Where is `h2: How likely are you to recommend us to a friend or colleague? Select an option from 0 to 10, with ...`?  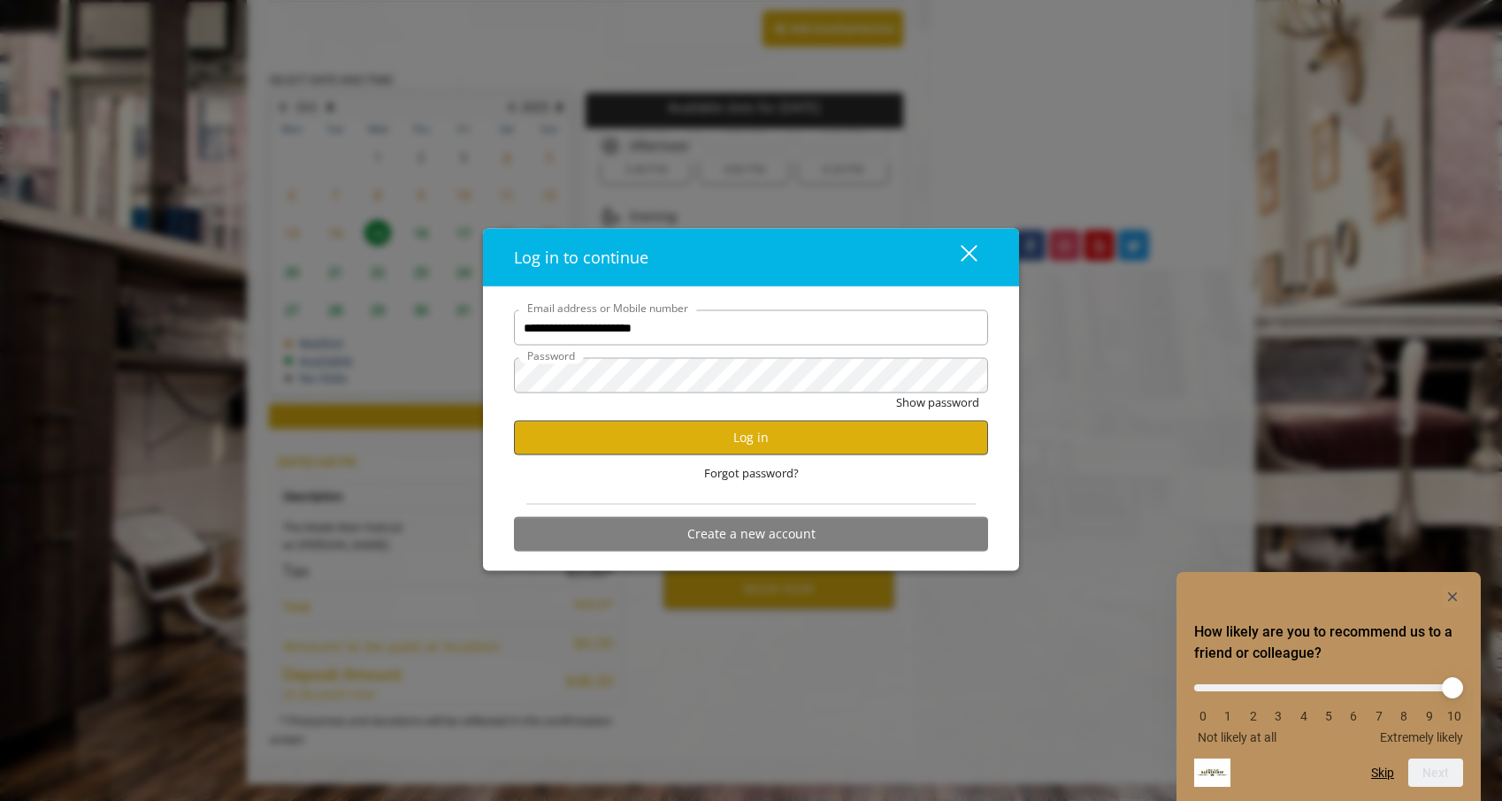
h2: How likely are you to recommend us to a friend or colleague? Select an option from 0 to 10, with ... is located at coordinates (1328, 643).